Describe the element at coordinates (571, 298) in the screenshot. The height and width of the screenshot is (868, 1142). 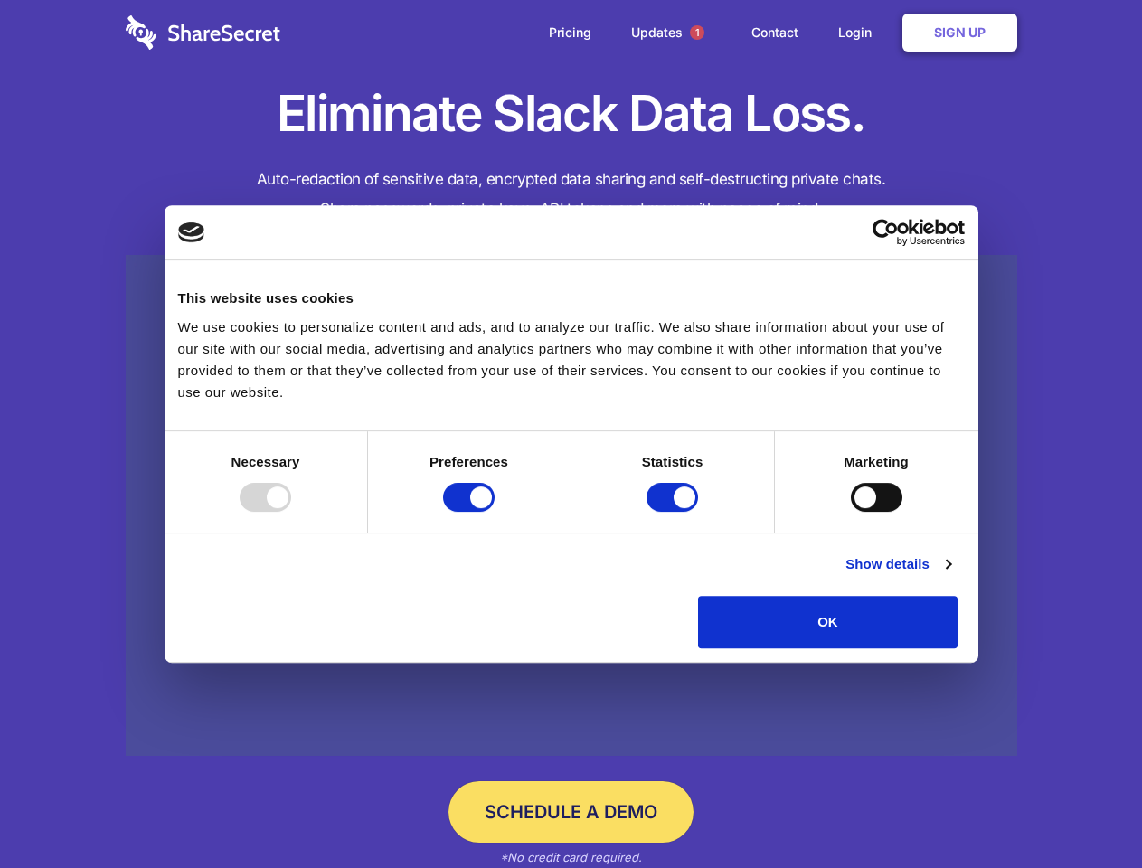
I see `div: This website uses cookies` at that location.